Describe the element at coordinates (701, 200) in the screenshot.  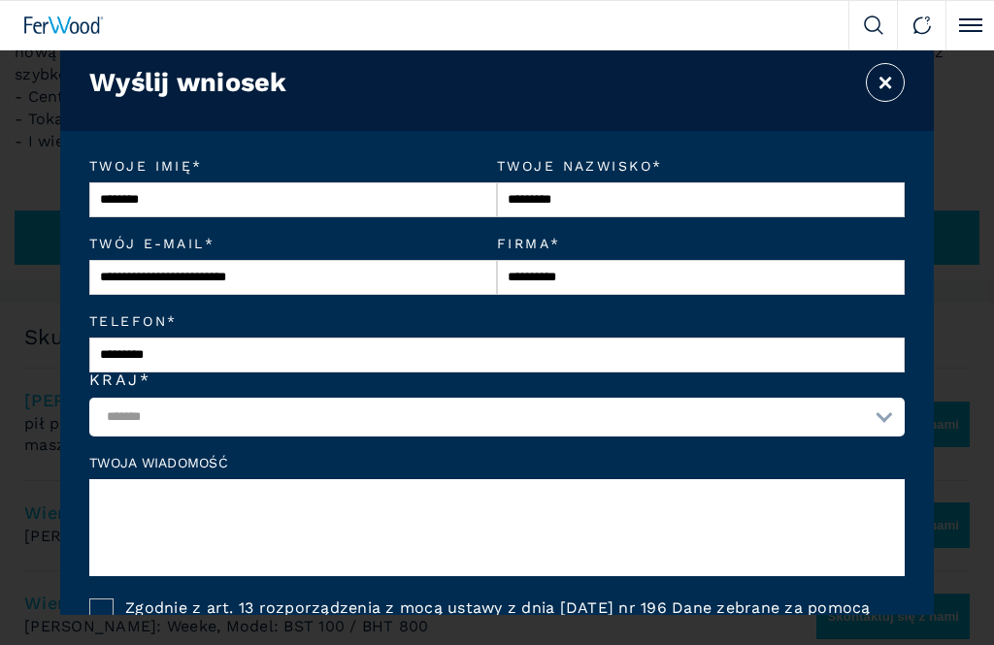
I see `input: Twoje nazwisko*` at that location.